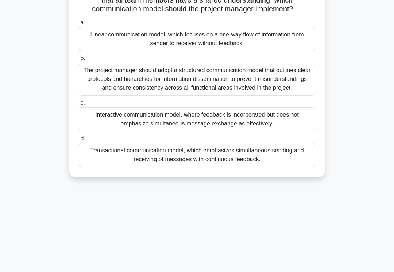  What do you see at coordinates (83, 138) in the screenshot?
I see `span: d.` at bounding box center [83, 138].